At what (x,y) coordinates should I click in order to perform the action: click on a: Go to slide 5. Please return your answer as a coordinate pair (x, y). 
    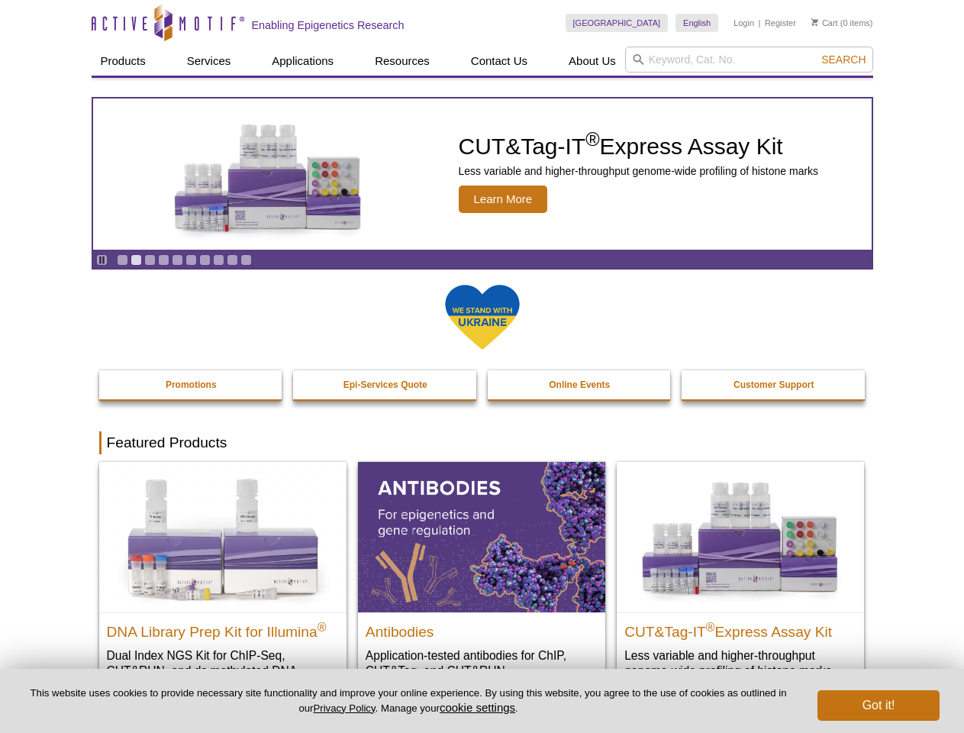
    Looking at the image, I should click on (177, 259).